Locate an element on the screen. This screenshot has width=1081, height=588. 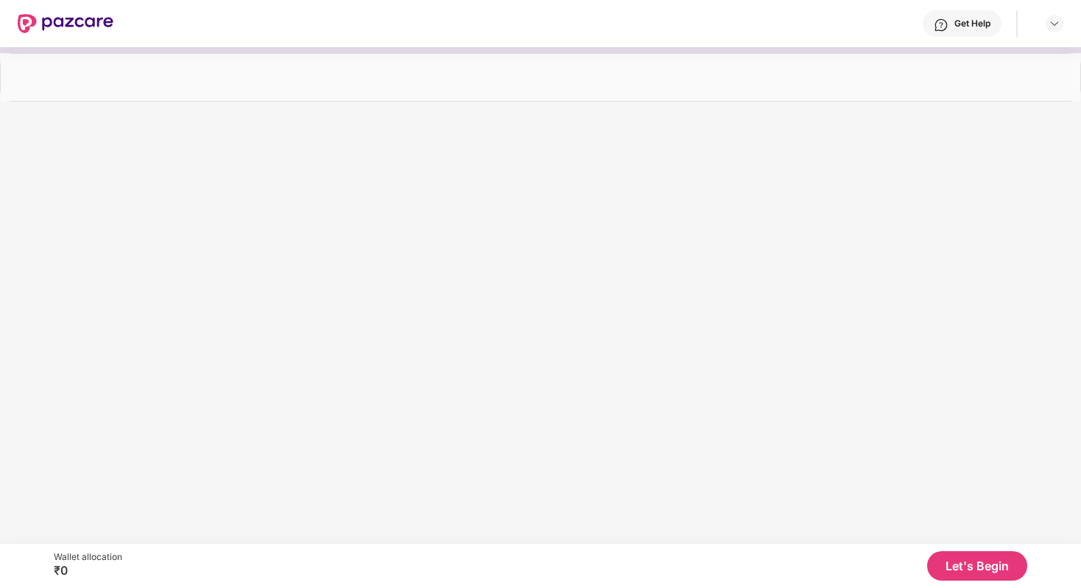
img: svg+xml;base64,PHN2ZyBpZD0iSGVscC0zMngzMiIgeG1sbnM9Imh0dHA6Ly93d3cudzMub3JnLzIwMDAvc3ZnIiB3aWR0aD... is located at coordinates (941, 25).